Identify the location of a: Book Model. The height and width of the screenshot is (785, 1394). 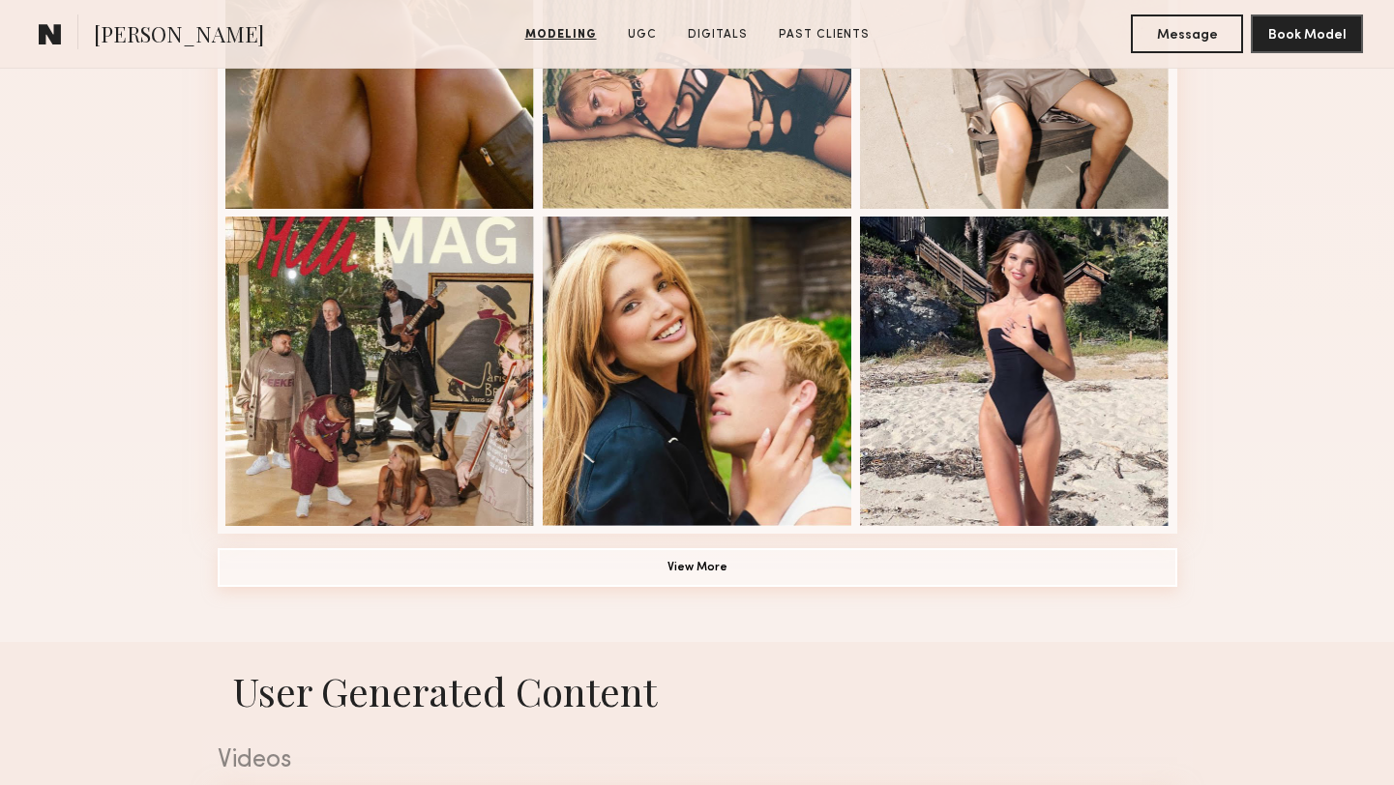
(1307, 33).